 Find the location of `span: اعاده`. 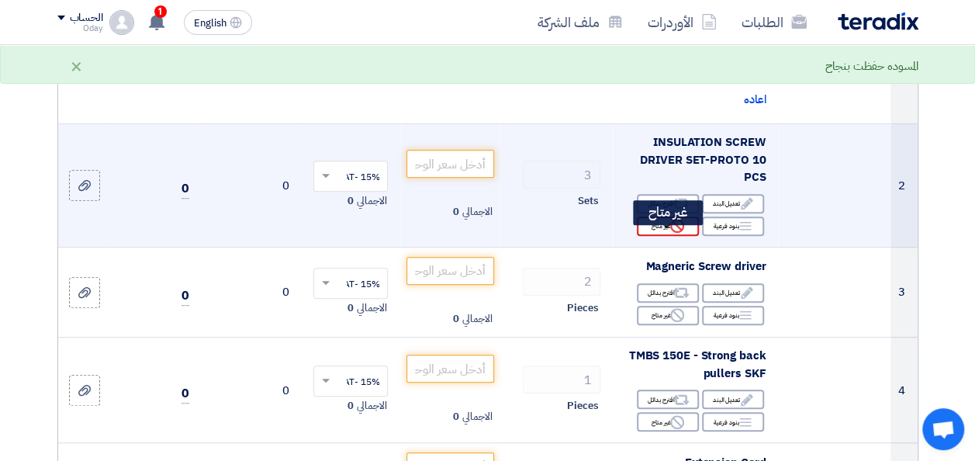

span: اعاده is located at coordinates (754, 99).